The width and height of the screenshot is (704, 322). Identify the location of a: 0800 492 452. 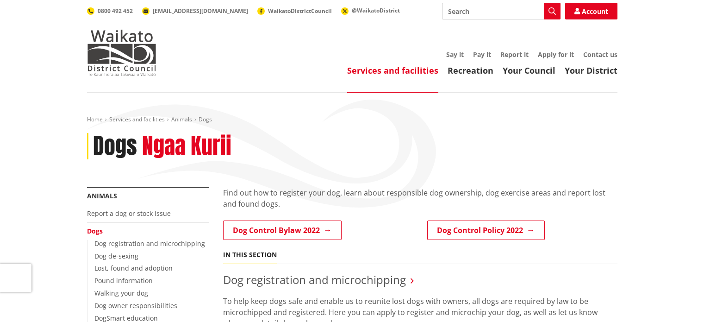
(110, 11).